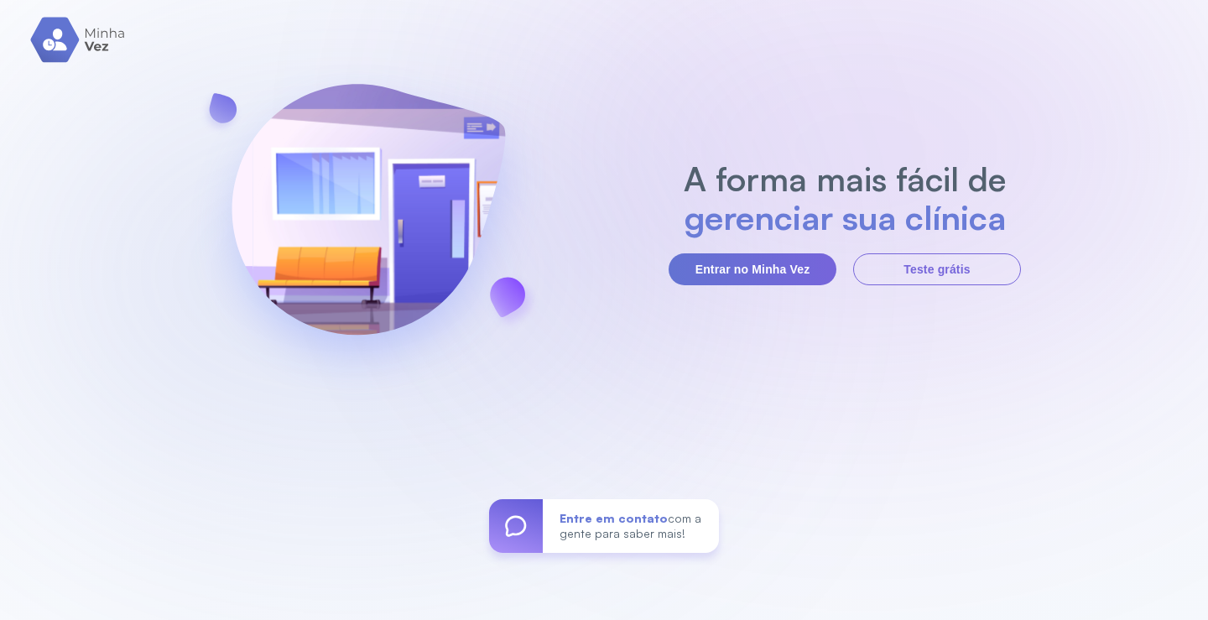 This screenshot has width=1208, height=620. I want to click on h2: gerenciar sua clínica, so click(845, 217).